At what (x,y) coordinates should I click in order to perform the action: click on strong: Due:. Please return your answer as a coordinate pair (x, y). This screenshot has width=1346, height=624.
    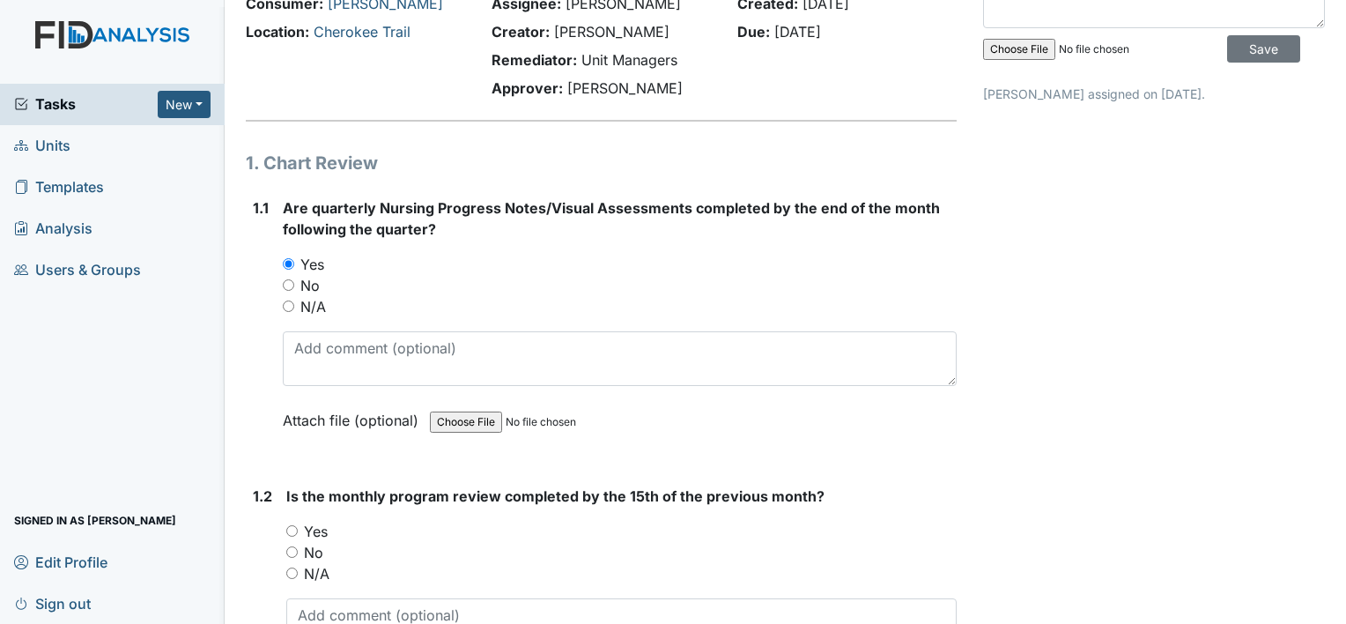
    Looking at the image, I should click on (753, 32).